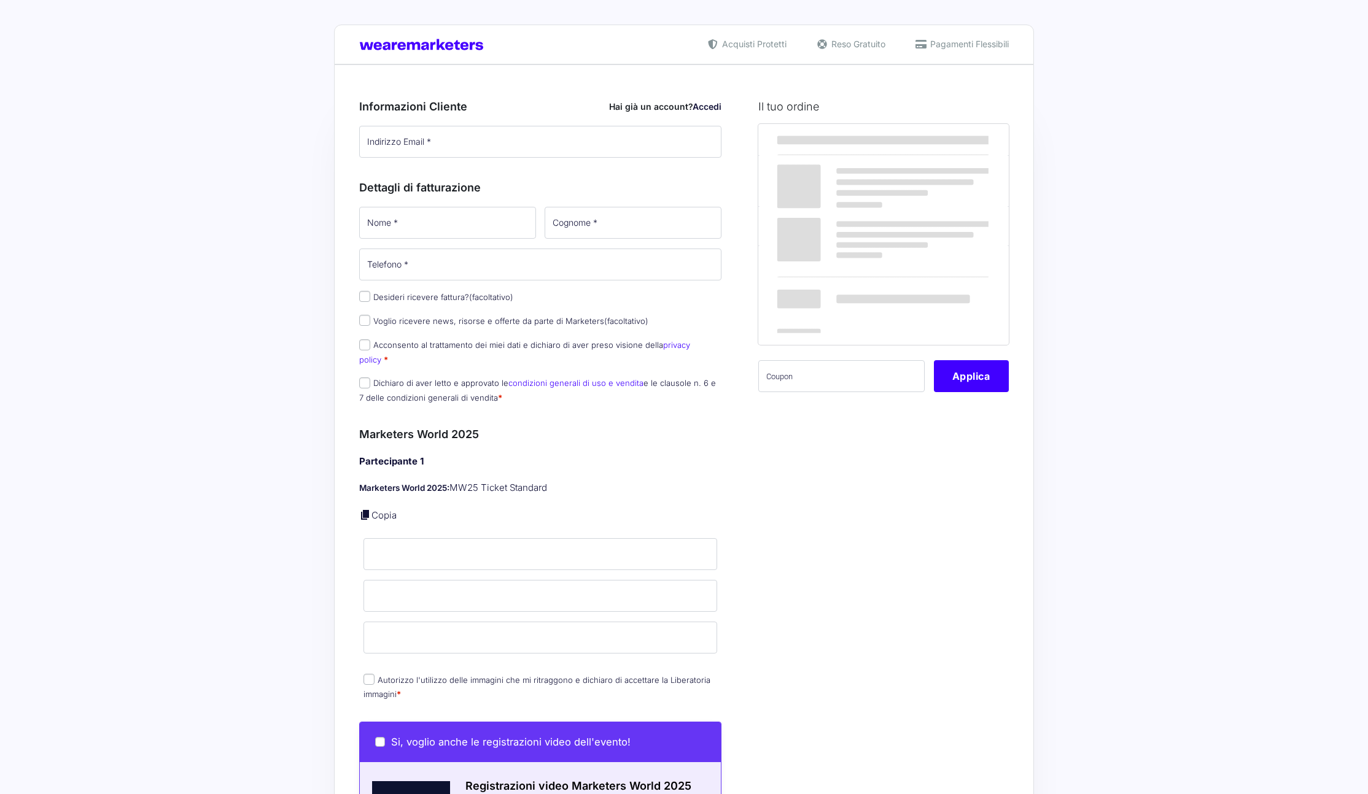  I want to click on label: Dichiaro di aver letto e approvato le e le clausole n. 6 e 7 delle condizioni generali di vendita, so click(537, 390).